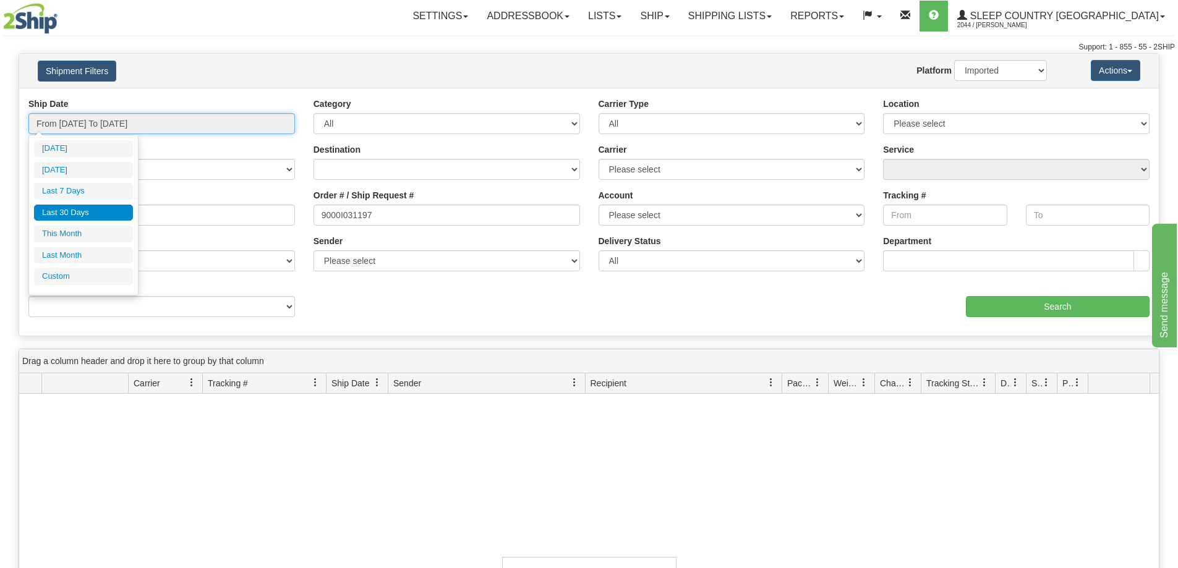  I want to click on a: Ship, so click(654, 16).